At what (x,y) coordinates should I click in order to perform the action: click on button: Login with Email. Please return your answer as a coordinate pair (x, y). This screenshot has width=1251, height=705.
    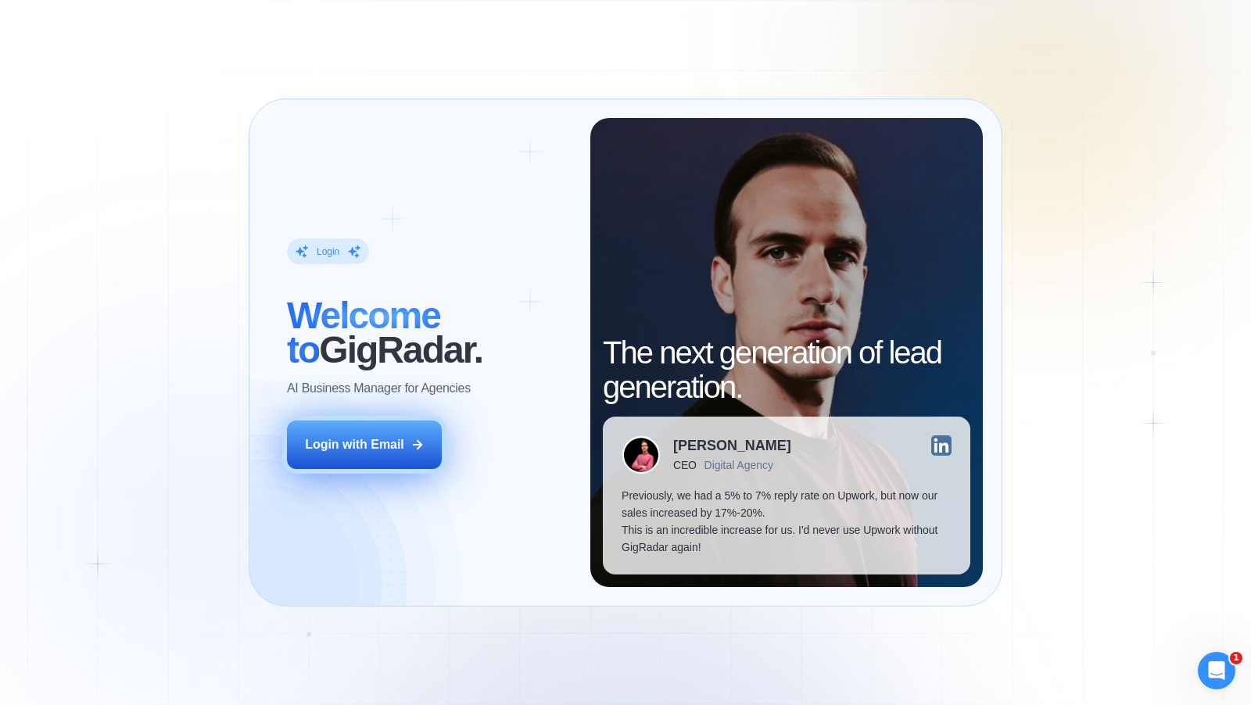
    Looking at the image, I should click on (364, 445).